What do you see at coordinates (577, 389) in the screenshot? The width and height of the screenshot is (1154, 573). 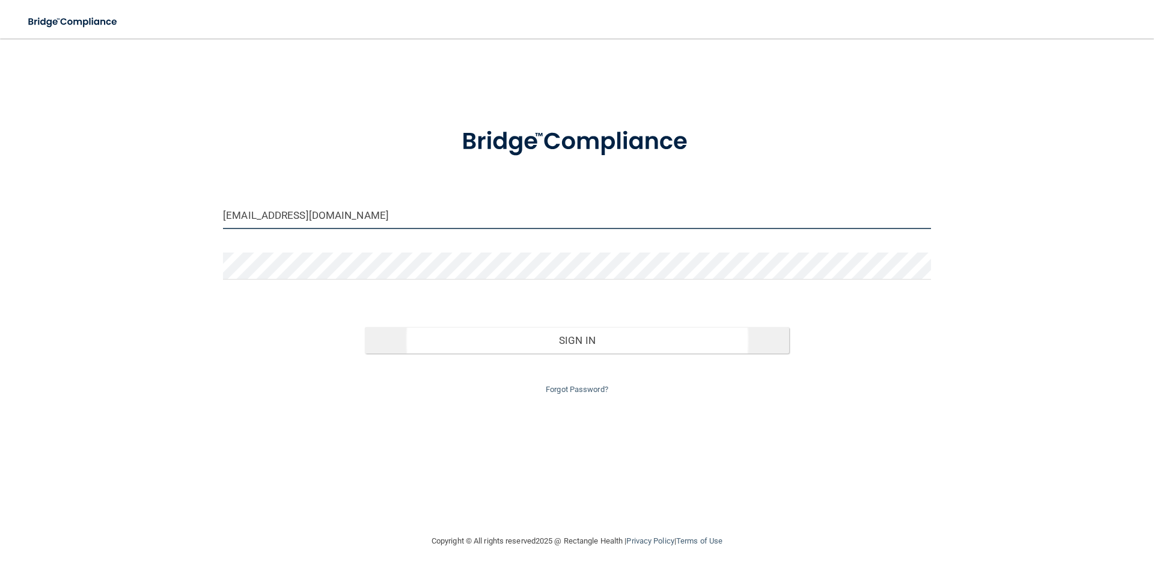 I see `a: Forgot Password?` at bounding box center [577, 389].